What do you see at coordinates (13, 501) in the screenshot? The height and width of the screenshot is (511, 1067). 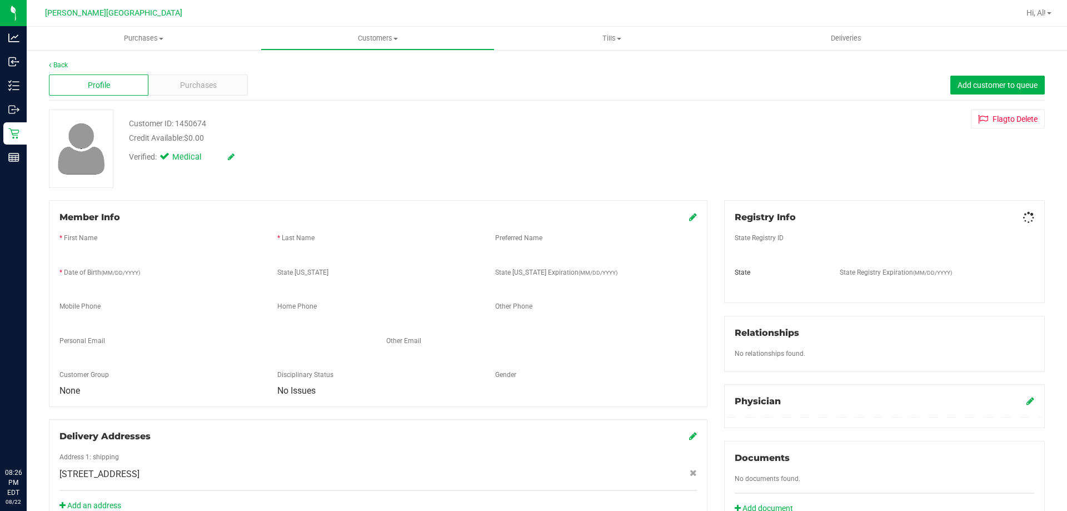 I see `p: 08/22` at bounding box center [13, 501].